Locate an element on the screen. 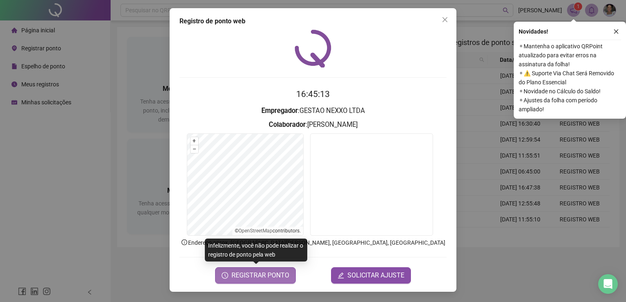 This screenshot has height=302, width=626. span: ⚬ ⚠️ Suporte Via Chat Será Removido do Plano Essencial is located at coordinates (570, 78).